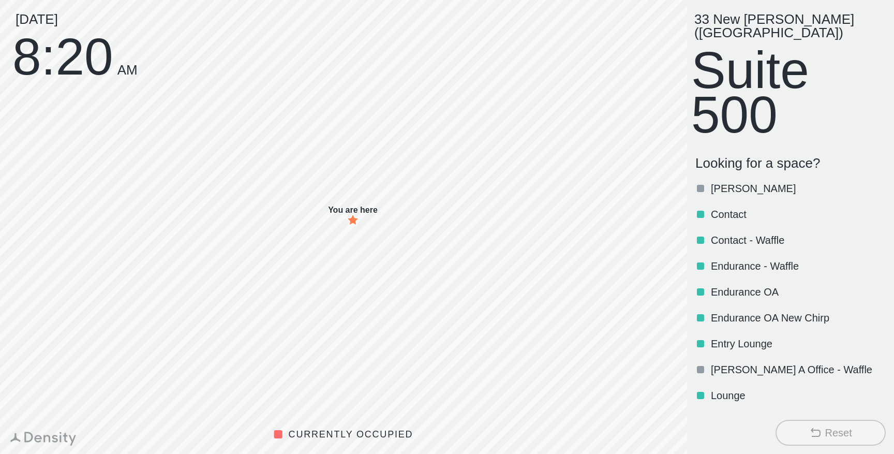 Image resolution: width=894 pixels, height=454 pixels. I want to click on button: Reset, so click(831, 433).